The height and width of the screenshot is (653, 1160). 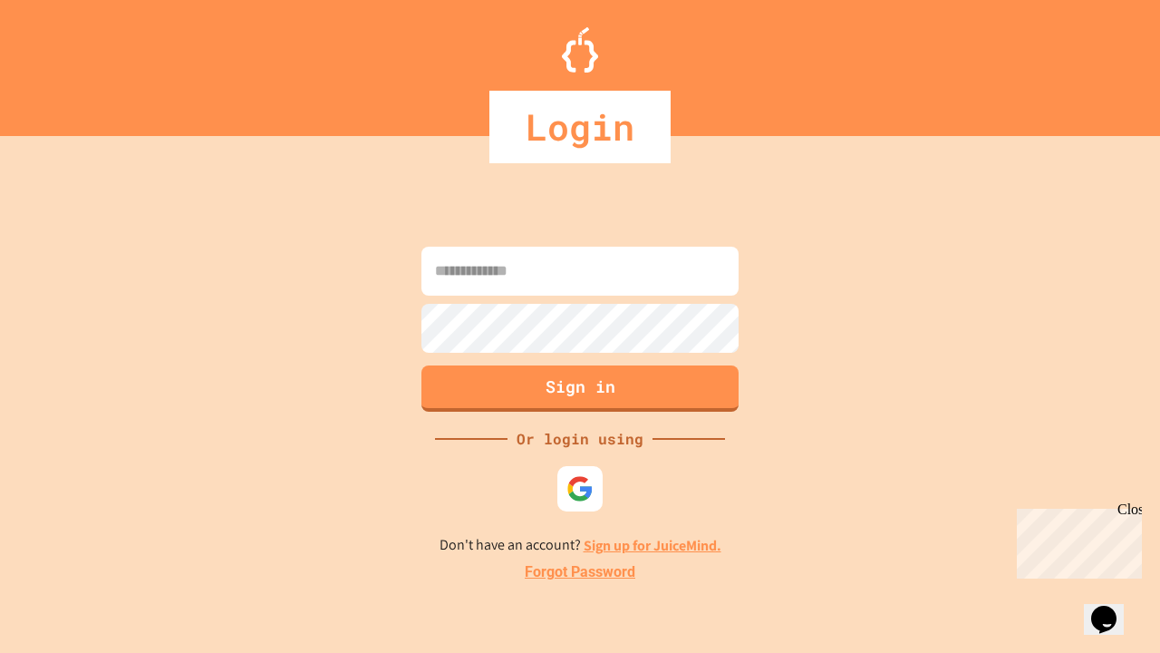 I want to click on div: Login, so click(x=580, y=127).